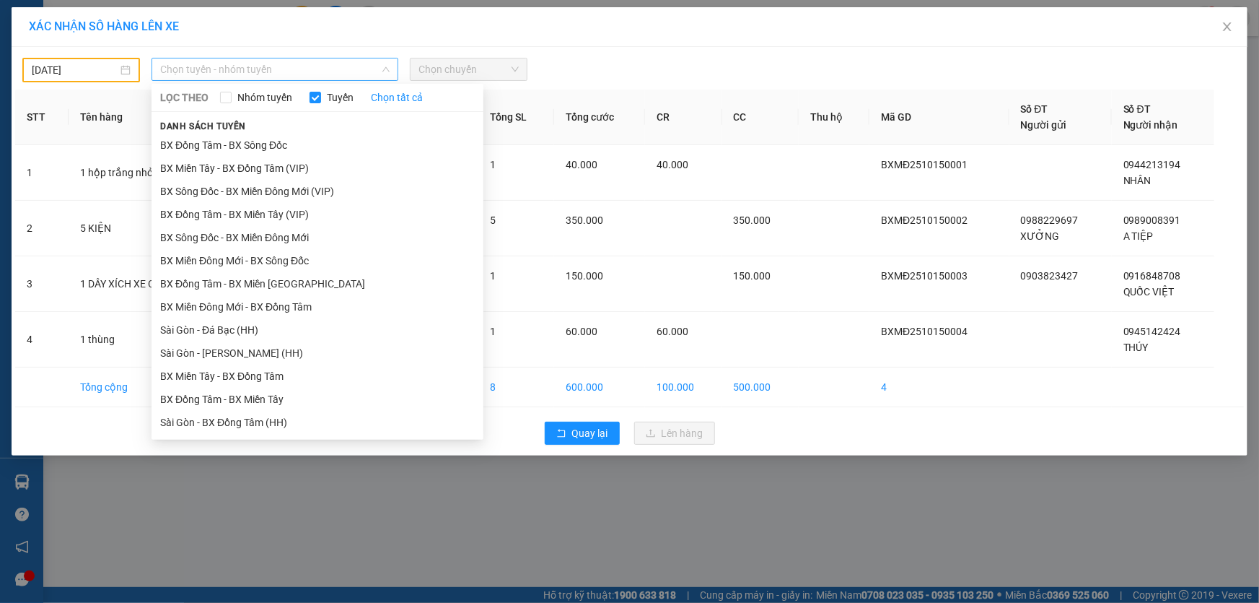  Describe the element at coordinates (139, 284) in the screenshot. I see `td: 1 DÂY XÍCH XE CẨU` at that location.